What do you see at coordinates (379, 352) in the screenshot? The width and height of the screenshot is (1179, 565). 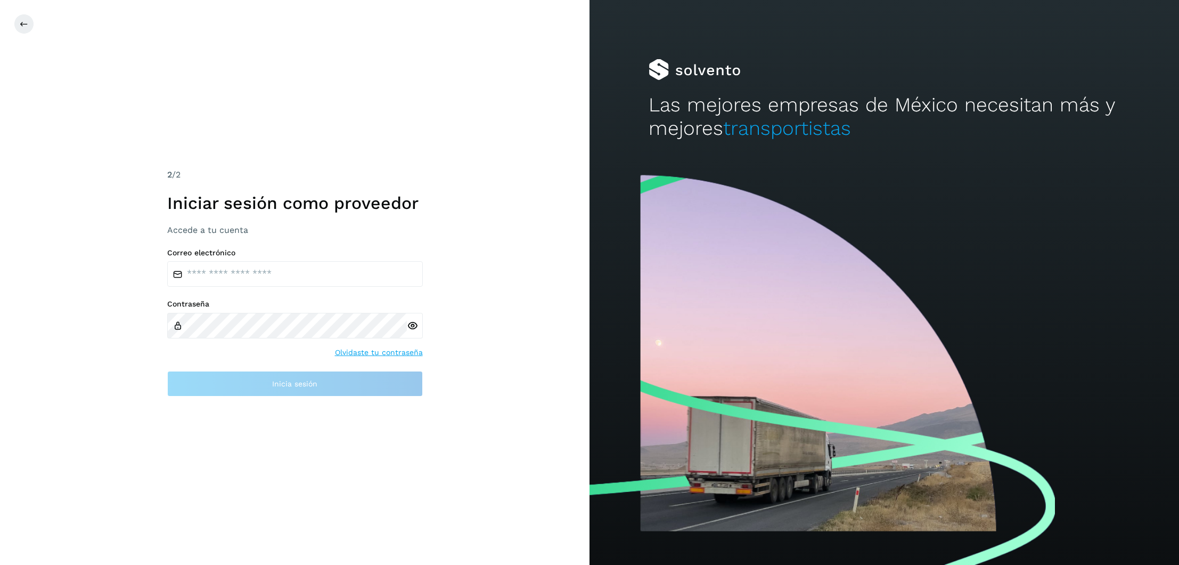 I see `a: Olvidaste tu contraseña` at bounding box center [379, 352].